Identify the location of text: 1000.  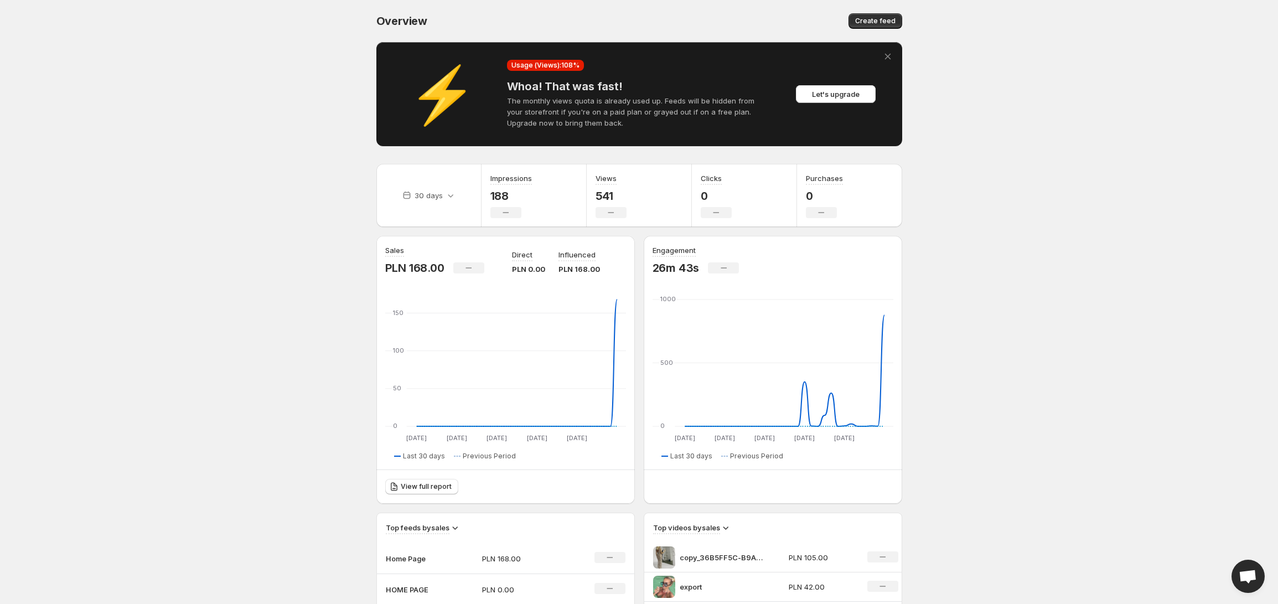
(668, 299).